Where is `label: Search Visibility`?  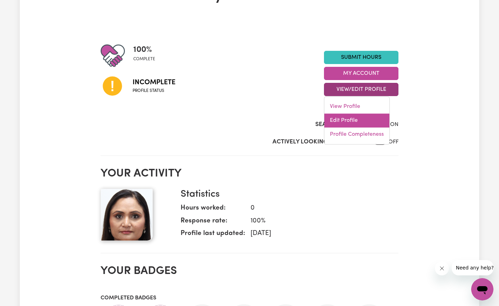 label: Search Visibility is located at coordinates (341, 124).